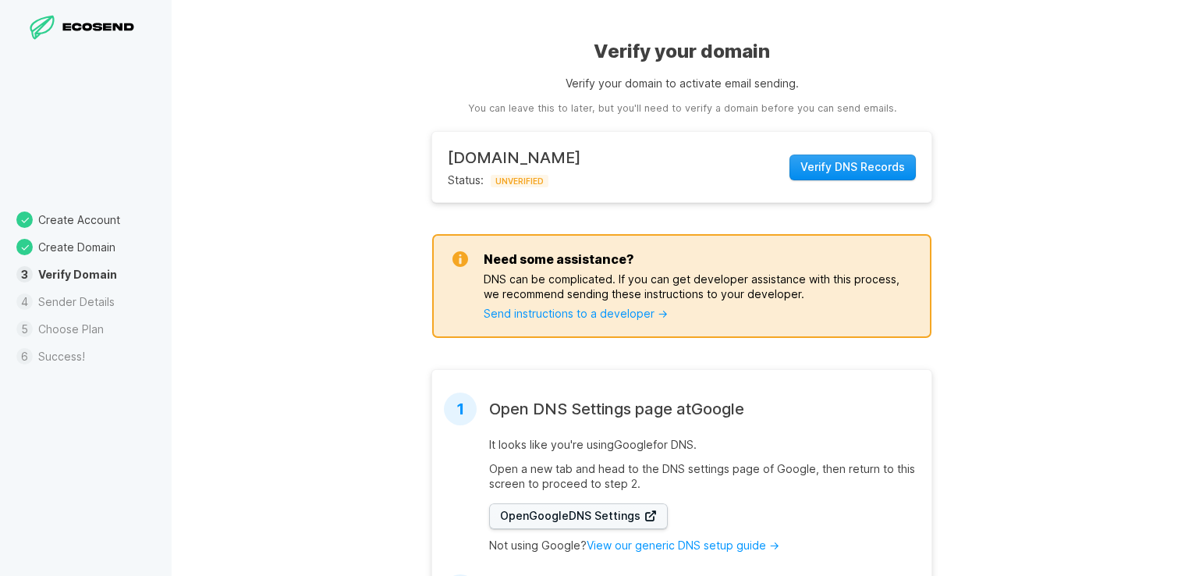 The image size is (1192, 576). What do you see at coordinates (702, 476) in the screenshot?
I see `p: Open a new tab and head to the DNS settings page of Google , then return to this screen to procee...` at bounding box center [702, 476].